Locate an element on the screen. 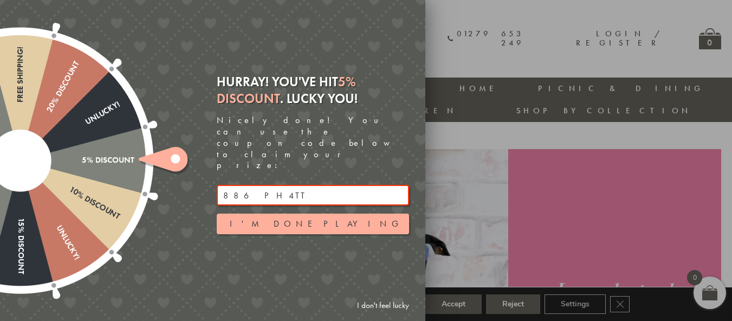 This screenshot has height=321, width=732. div: 20% Discount is located at coordinates (49, 111).